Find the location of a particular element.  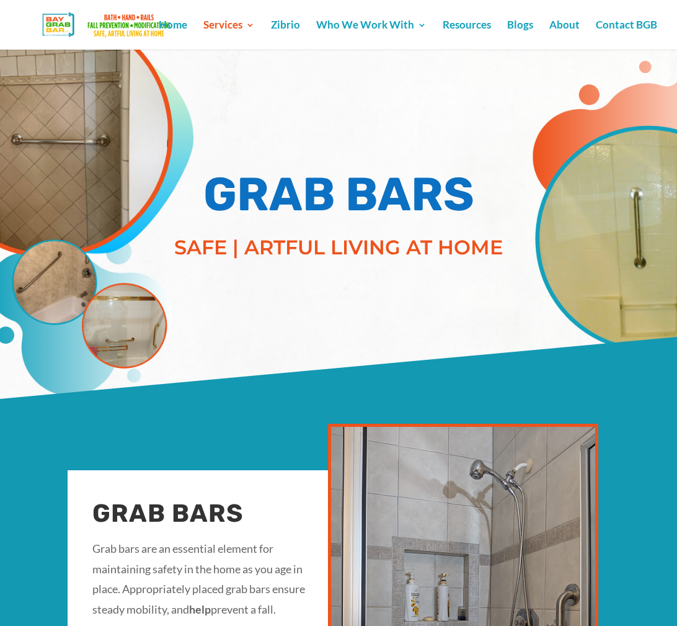

a: Zibrio is located at coordinates (285, 35).